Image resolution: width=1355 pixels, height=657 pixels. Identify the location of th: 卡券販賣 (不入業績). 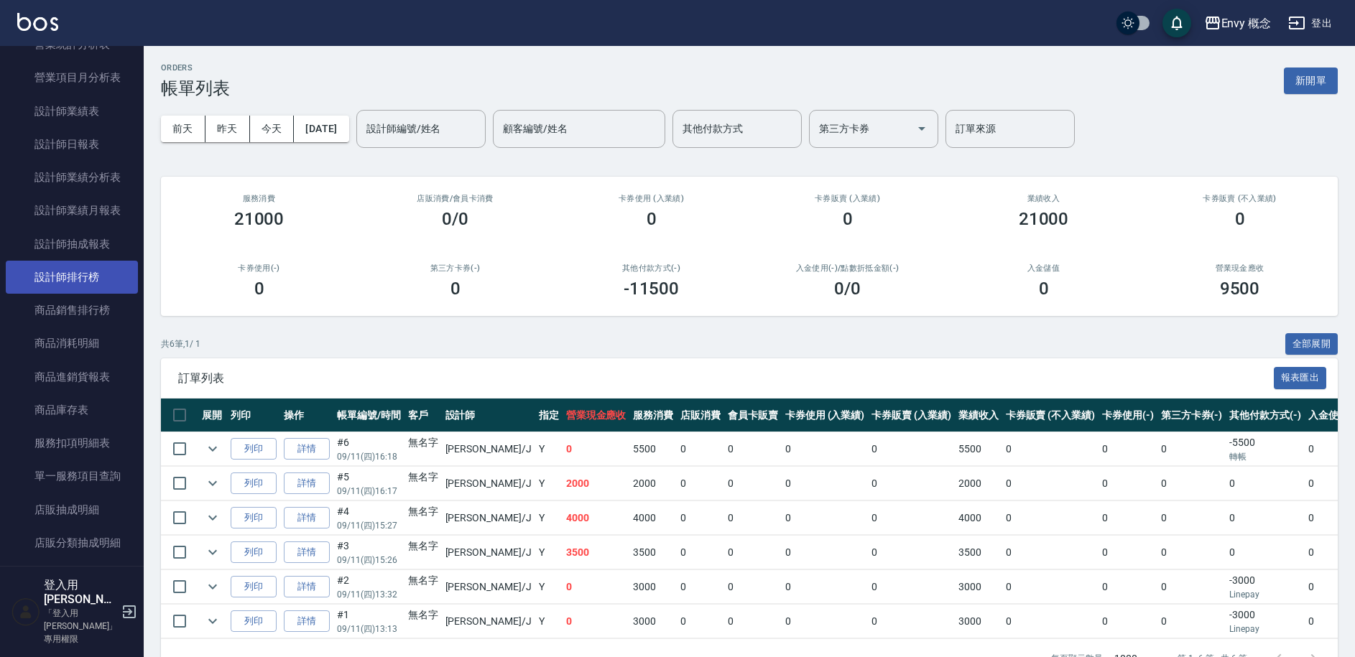
(1050, 415).